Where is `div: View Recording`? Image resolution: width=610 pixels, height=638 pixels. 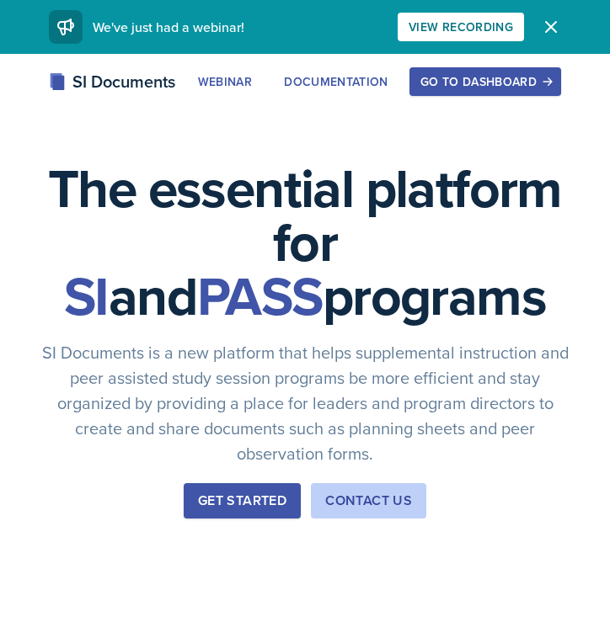
div: View Recording is located at coordinates (461, 27).